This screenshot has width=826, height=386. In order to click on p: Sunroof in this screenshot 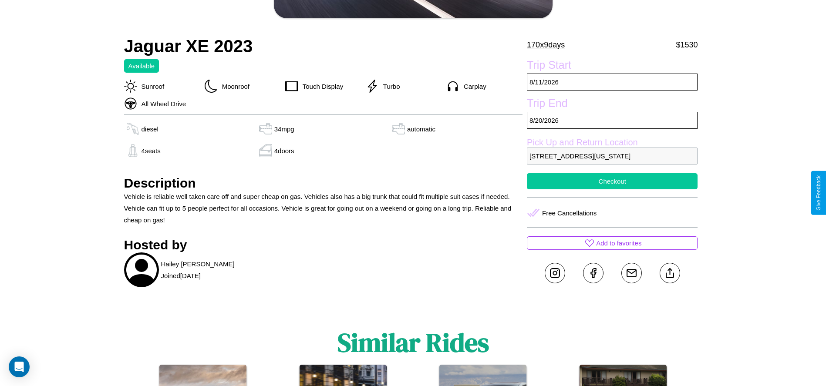, I will do `click(151, 86)`.